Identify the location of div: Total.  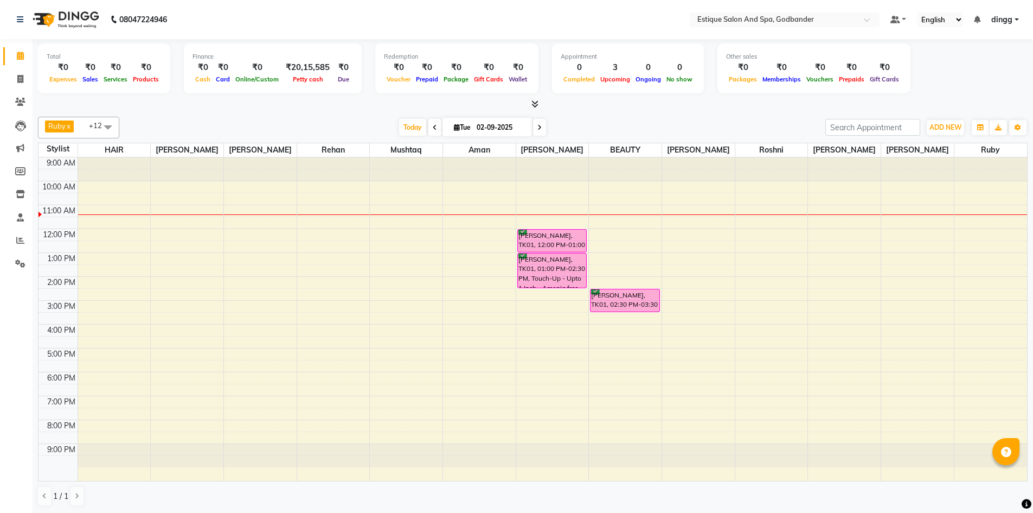
(104, 56).